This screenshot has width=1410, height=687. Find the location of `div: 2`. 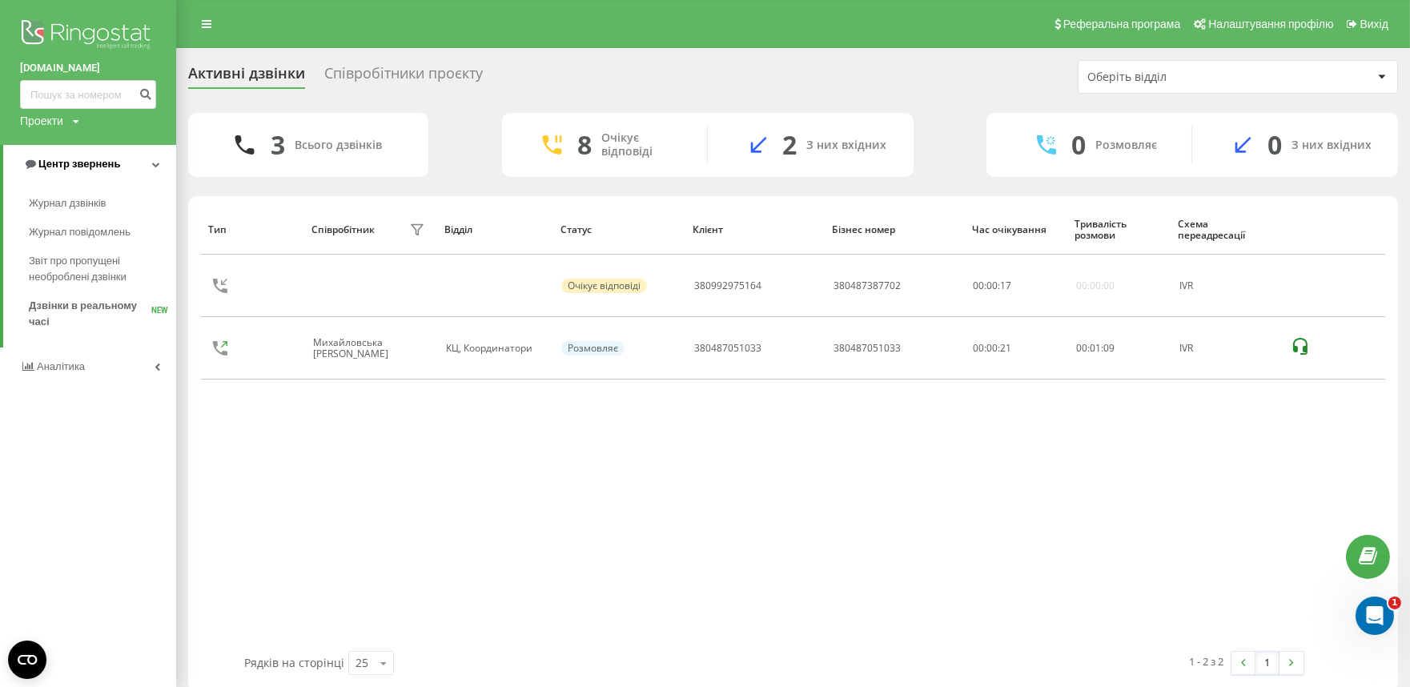

div: 2 is located at coordinates (790, 145).